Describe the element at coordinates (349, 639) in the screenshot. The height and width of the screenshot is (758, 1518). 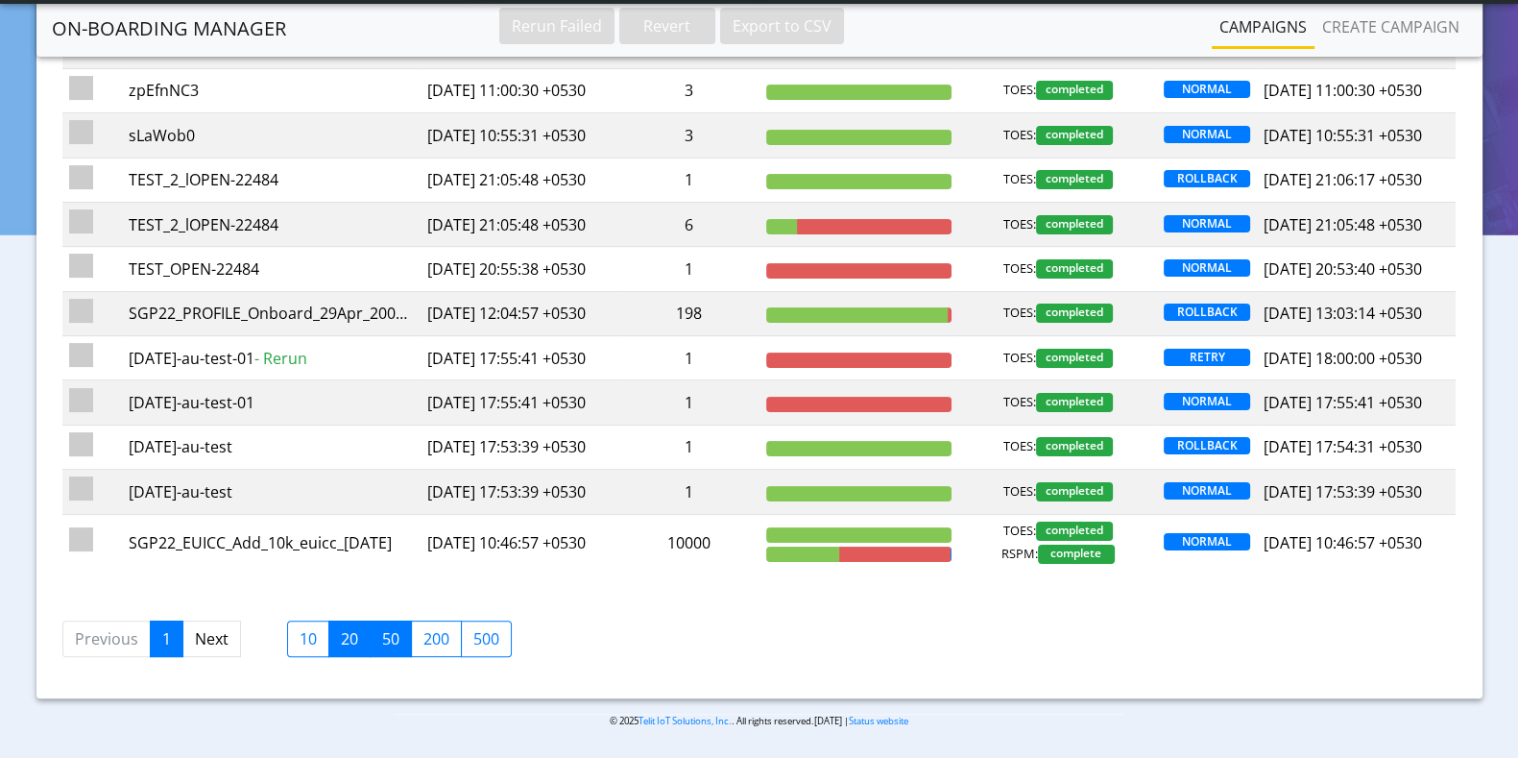
I see `label: 20` at that location.